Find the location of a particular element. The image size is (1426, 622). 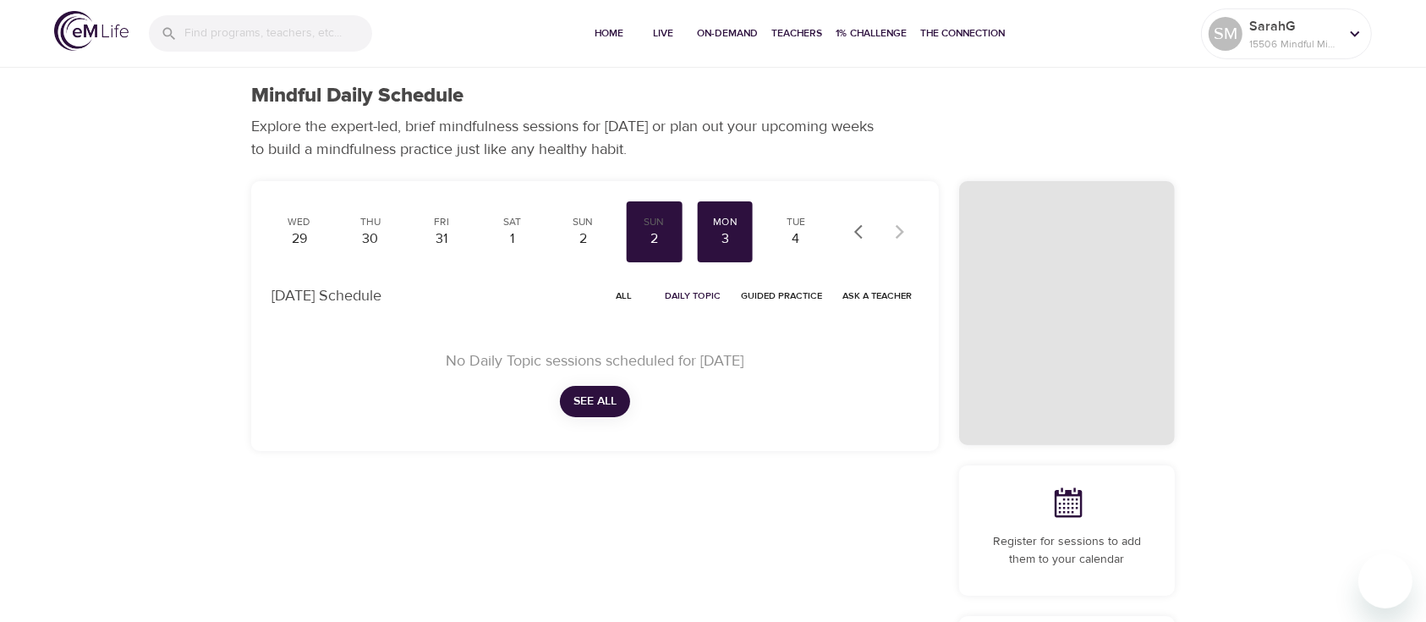

button: Guided Practice is located at coordinates (781, 295).